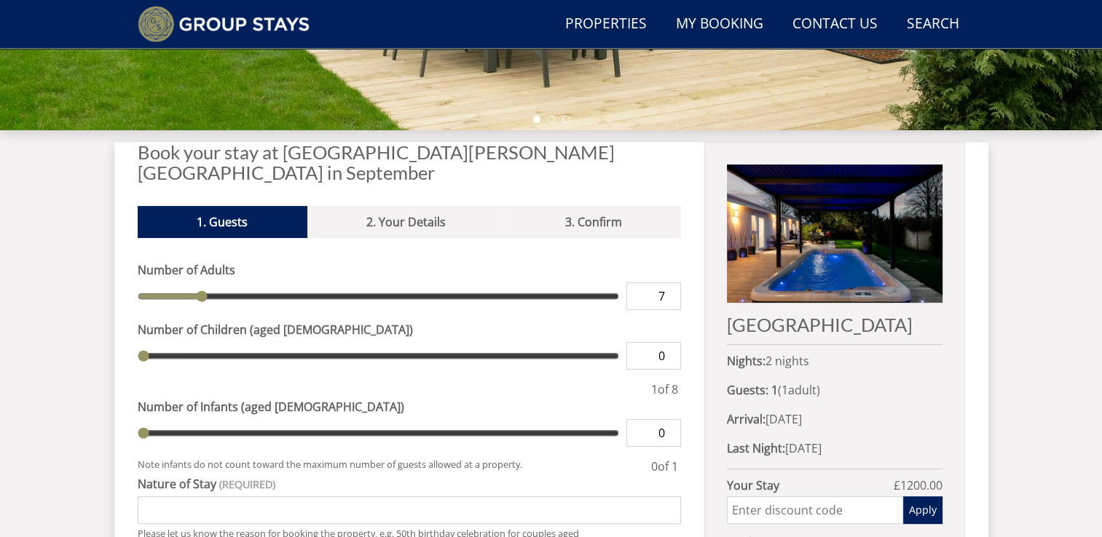  Describe the element at coordinates (746, 361) in the screenshot. I see `strong: Nights:` at that location.